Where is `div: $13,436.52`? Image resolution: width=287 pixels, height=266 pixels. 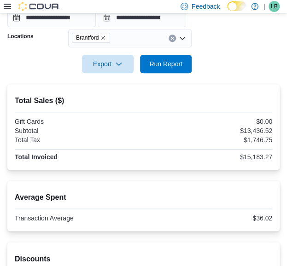 div: $13,436.52 is located at coordinates (209, 131).